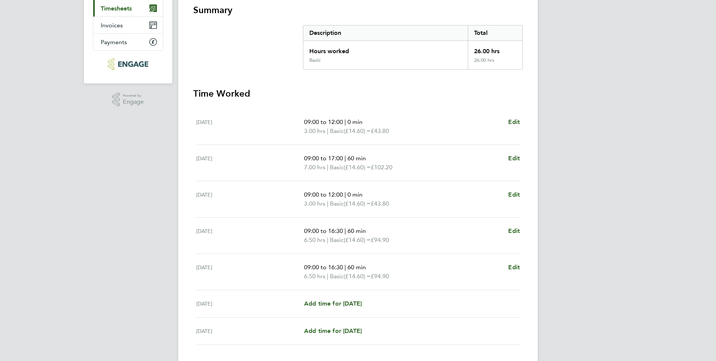 The height and width of the screenshot is (361, 716). What do you see at coordinates (315, 167) in the screenshot?
I see `span: 7.00 hrs` at bounding box center [315, 167].